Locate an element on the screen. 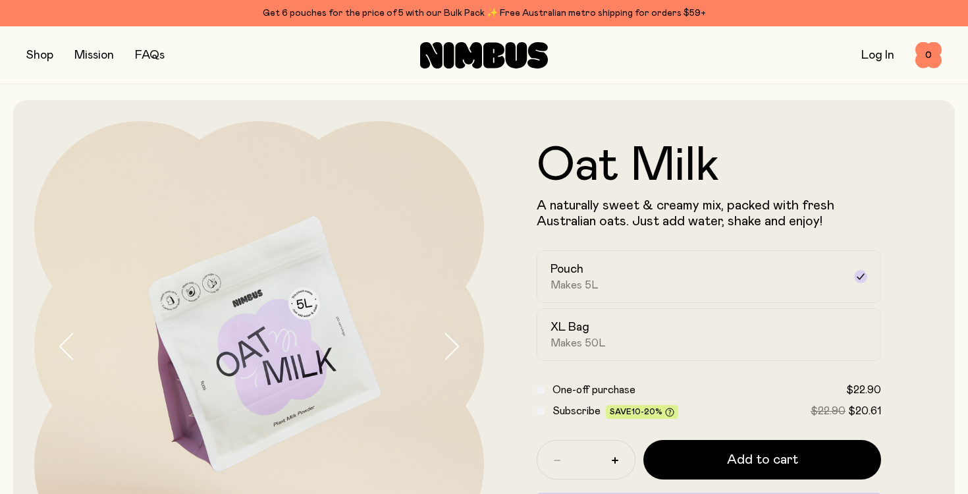  a: Mission is located at coordinates (94, 55).